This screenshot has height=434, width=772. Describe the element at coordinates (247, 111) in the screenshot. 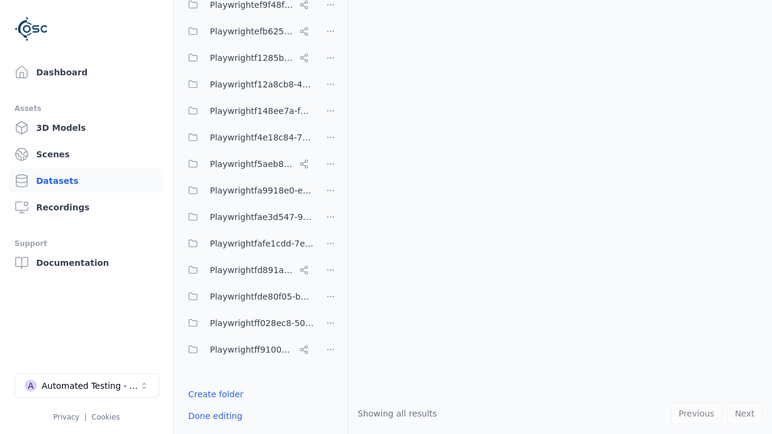

I see `button: Playwrightf148ee7a-f6f0-478b-8659-42bd4a5eac88` at that location.